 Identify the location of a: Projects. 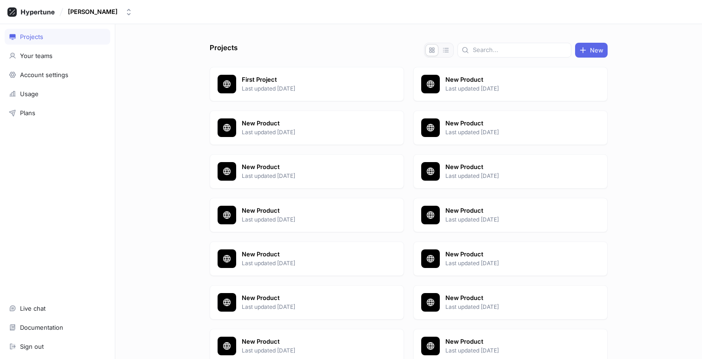
(57, 37).